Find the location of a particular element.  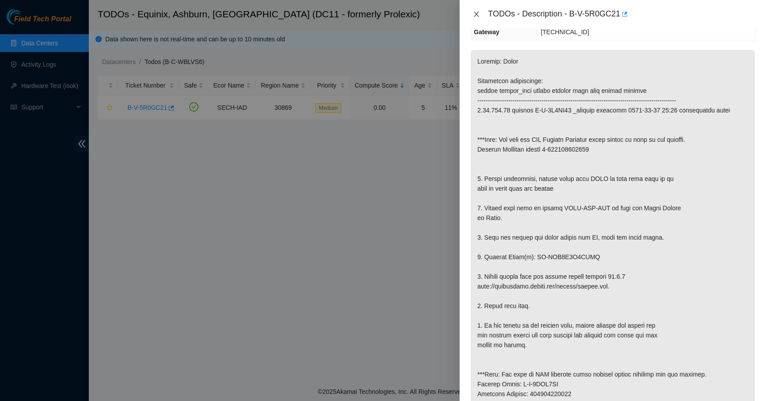

span: close is located at coordinates (477, 14).